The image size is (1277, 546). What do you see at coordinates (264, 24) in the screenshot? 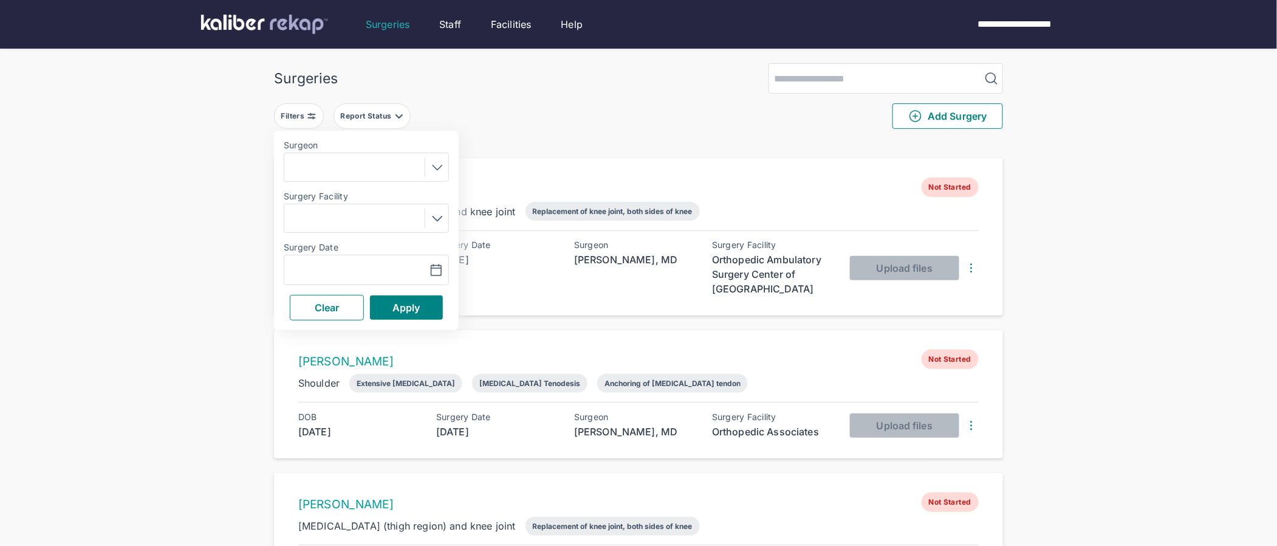
I see `img: kaliber labs logo` at bounding box center [264, 24].